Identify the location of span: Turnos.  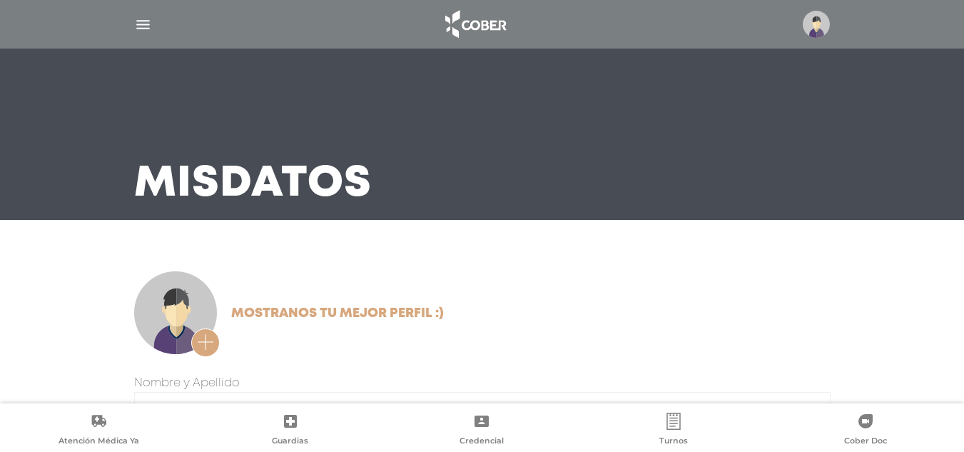
(673, 442).